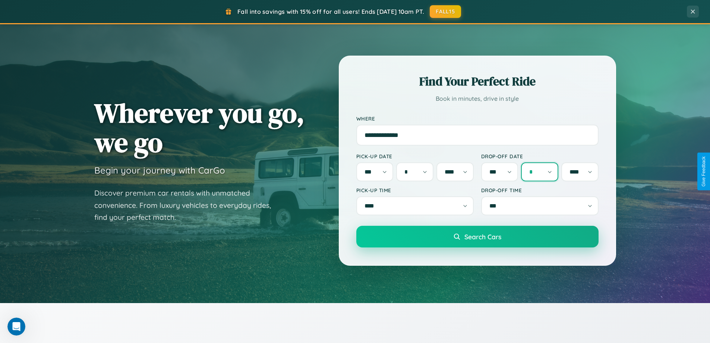 This screenshot has height=343, width=710. Describe the element at coordinates (200, 128) in the screenshot. I see `h1: Wherever you go, we go` at that location.